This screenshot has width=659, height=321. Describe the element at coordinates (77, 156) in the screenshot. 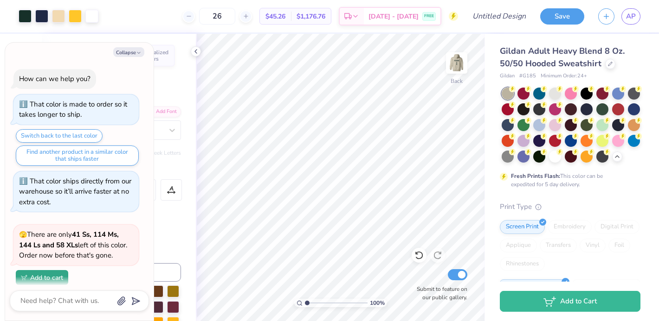

I see `button: Find another product in a similar color that ships faster` at that location.